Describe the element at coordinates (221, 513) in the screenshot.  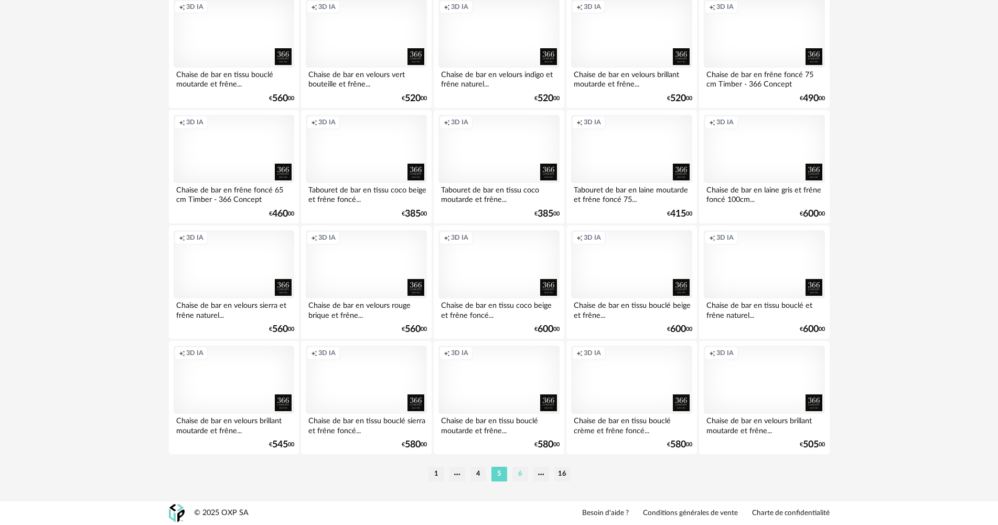
I see `div: © 2025 OXP SA` at that location.